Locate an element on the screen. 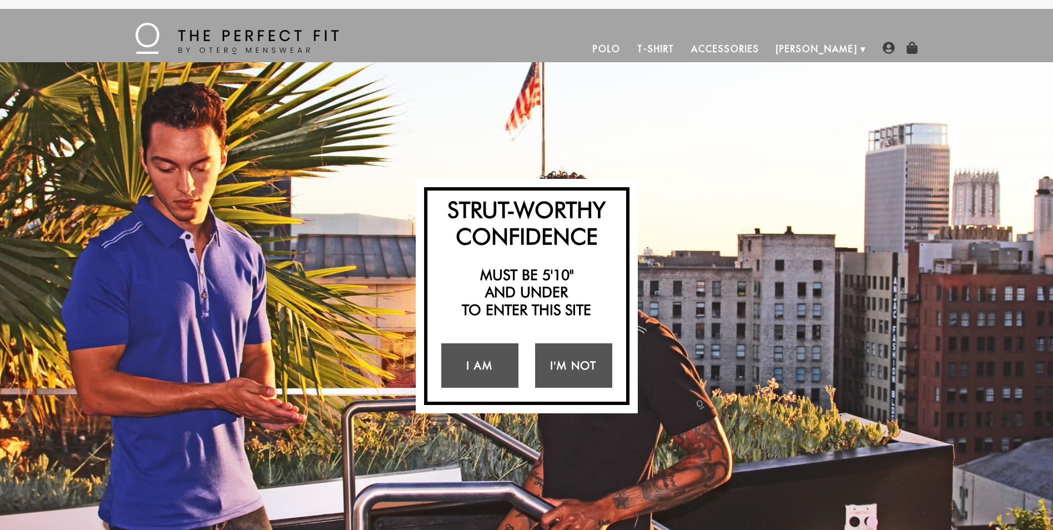 This screenshot has width=1053, height=530. a: T-Shirt is located at coordinates (656, 49).